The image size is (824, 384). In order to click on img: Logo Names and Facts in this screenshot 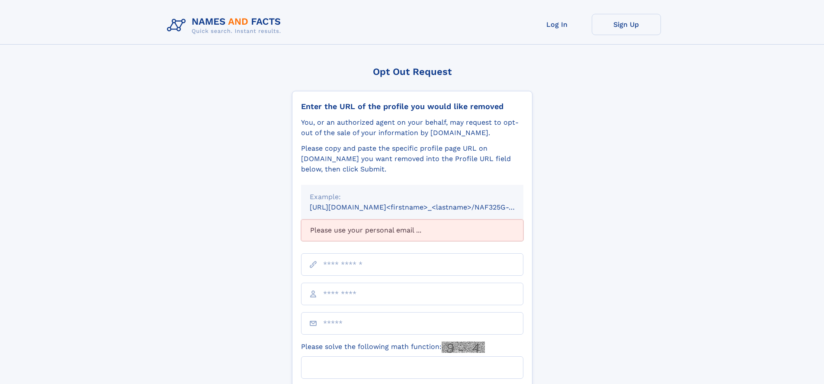, I will do `click(226, 26)`.